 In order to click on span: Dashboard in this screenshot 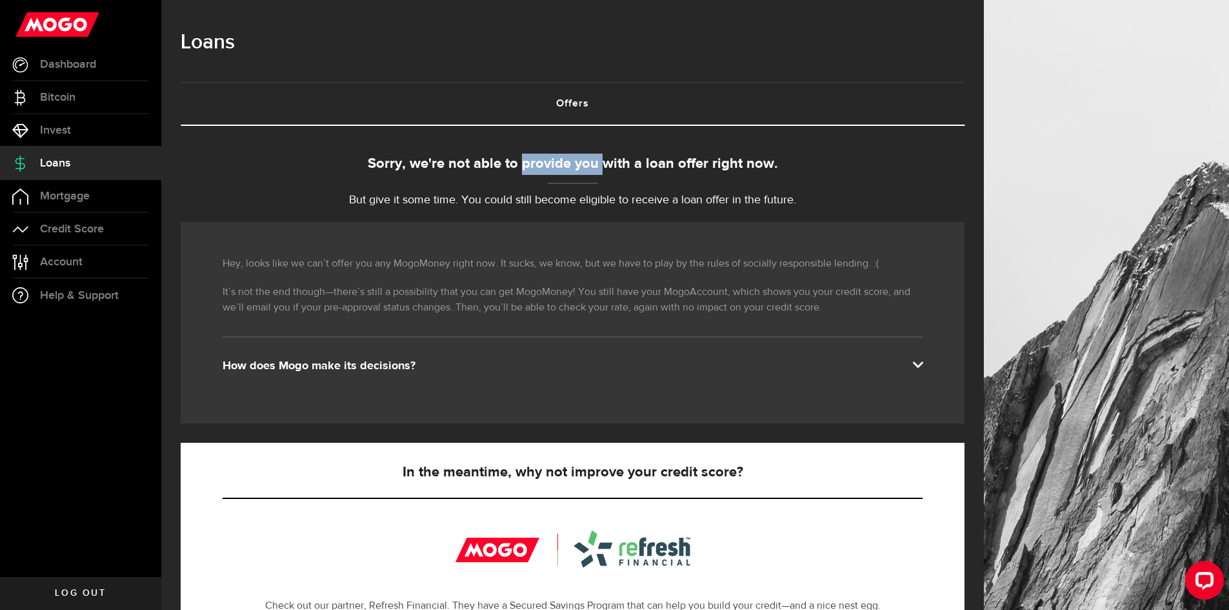, I will do `click(68, 65)`.